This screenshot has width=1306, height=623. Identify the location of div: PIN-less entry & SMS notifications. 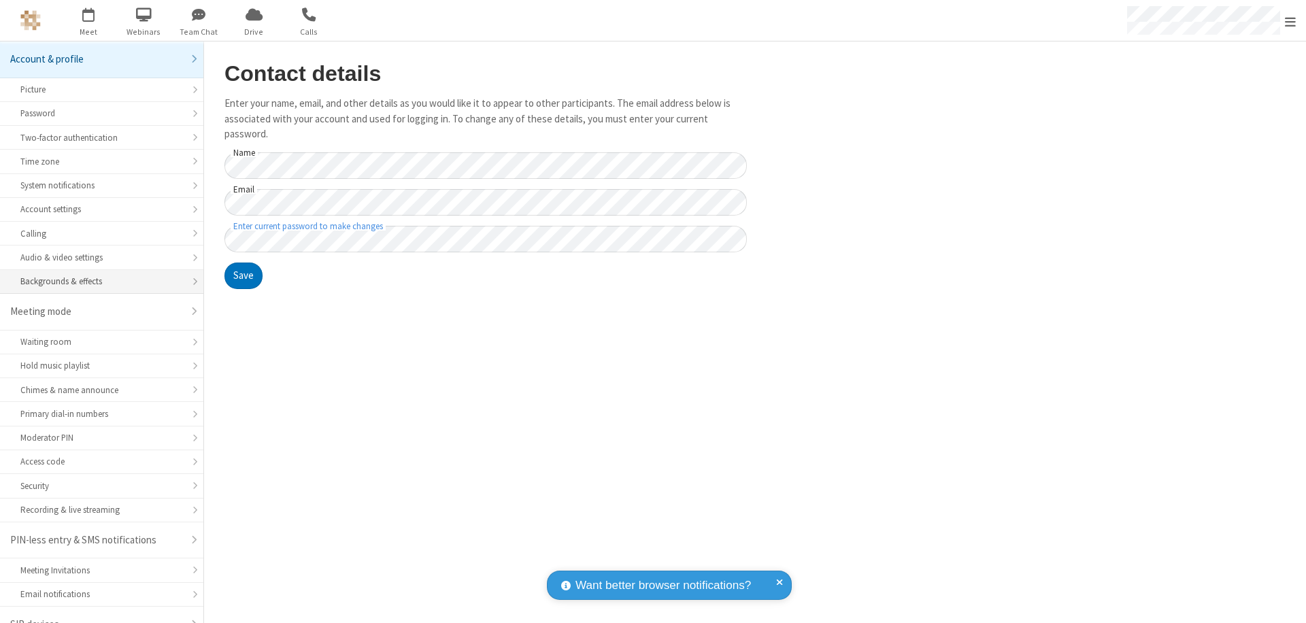
(97, 540).